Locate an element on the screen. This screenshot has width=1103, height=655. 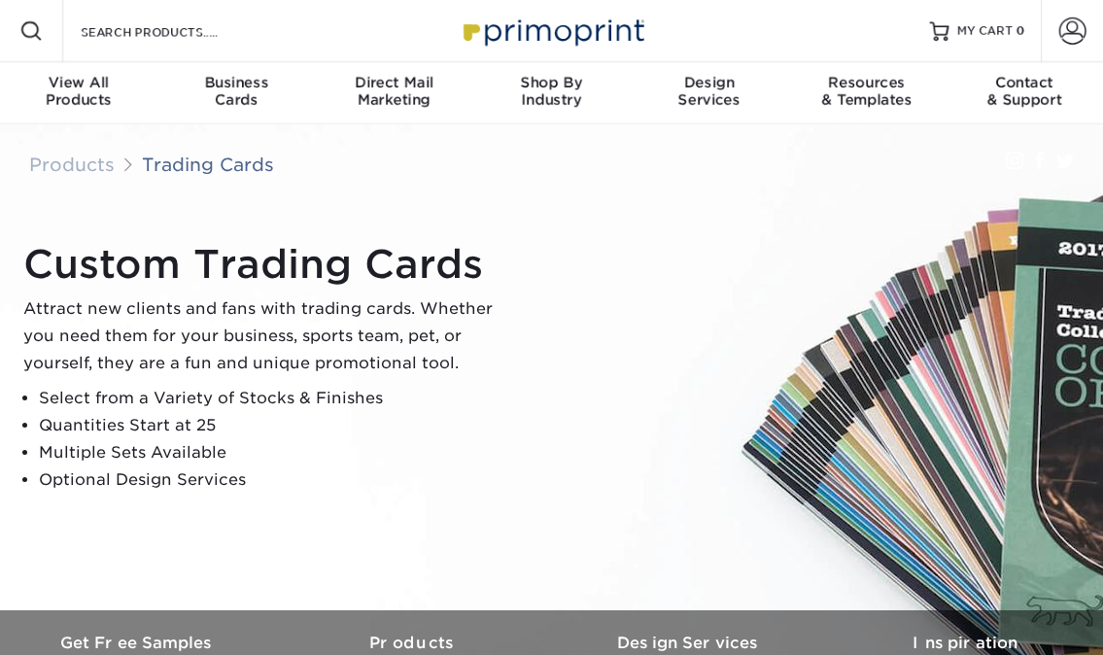
span: Direct Mail is located at coordinates (393, 83).